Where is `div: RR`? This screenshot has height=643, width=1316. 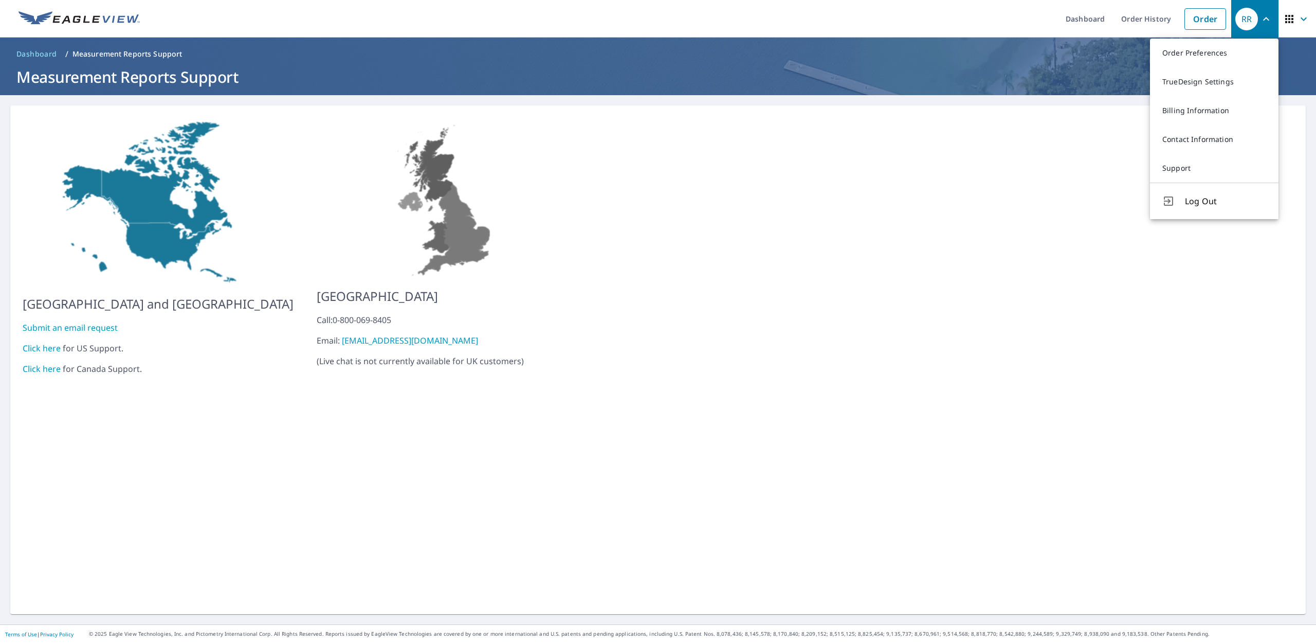
div: RR is located at coordinates (1247, 19).